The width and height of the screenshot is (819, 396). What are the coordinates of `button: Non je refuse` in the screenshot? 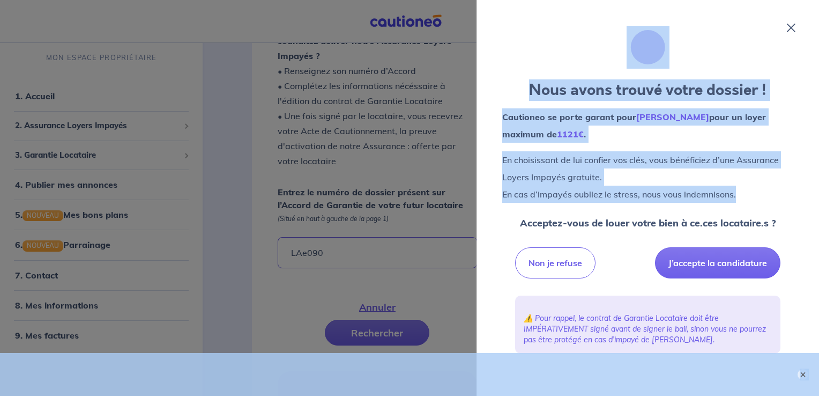 It's located at (555, 263).